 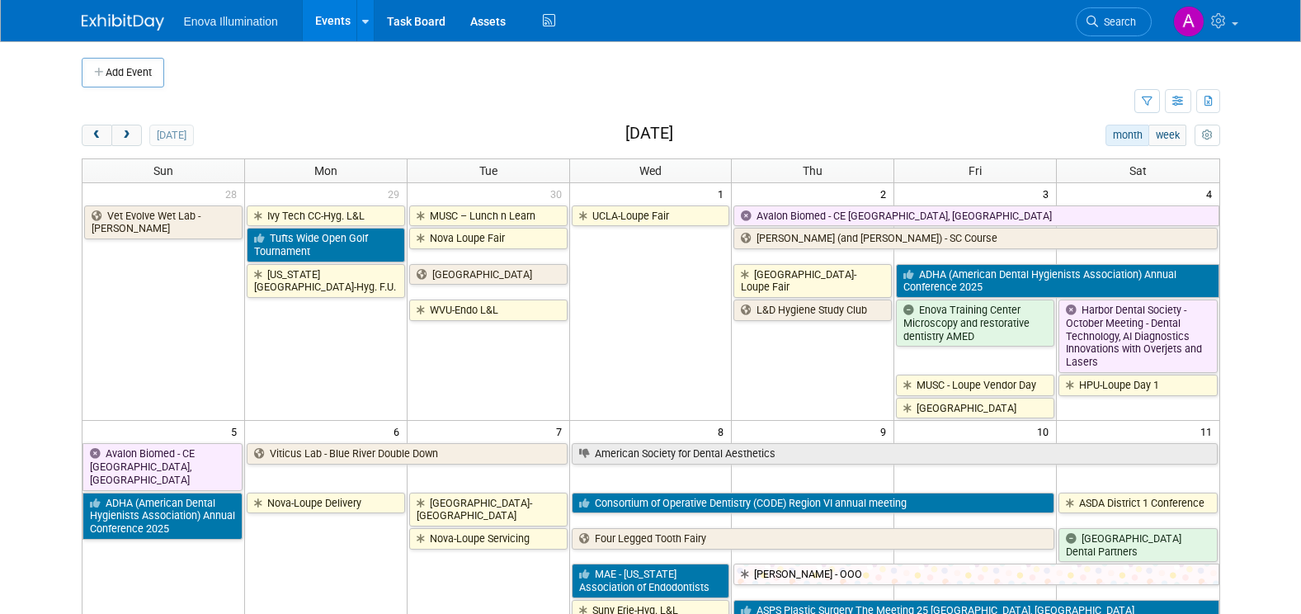 I want to click on span: 2, so click(x=886, y=193).